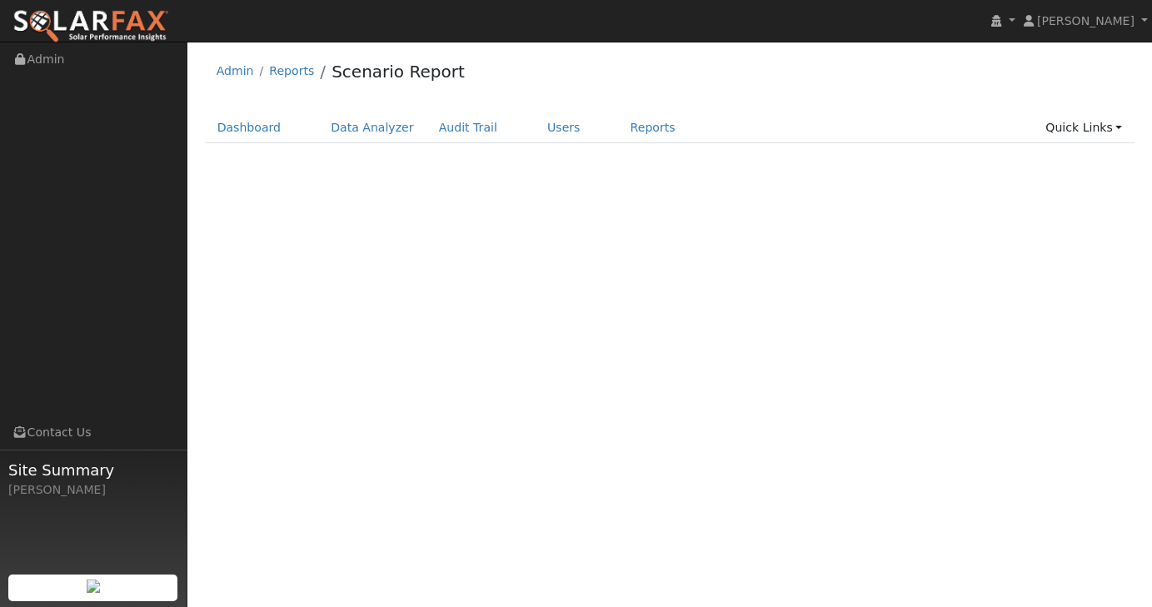 The image size is (1152, 607). I want to click on a: Scenario Report, so click(398, 72).